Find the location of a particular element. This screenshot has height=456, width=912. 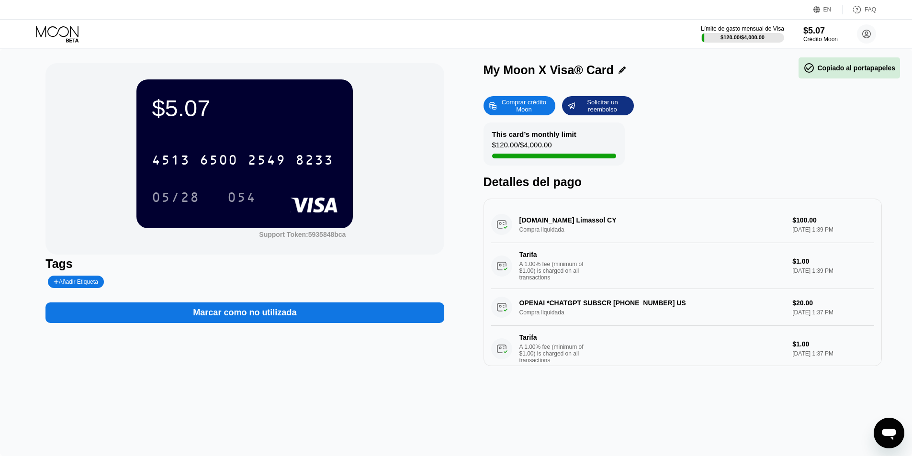

div: 4513 is located at coordinates (171, 161).